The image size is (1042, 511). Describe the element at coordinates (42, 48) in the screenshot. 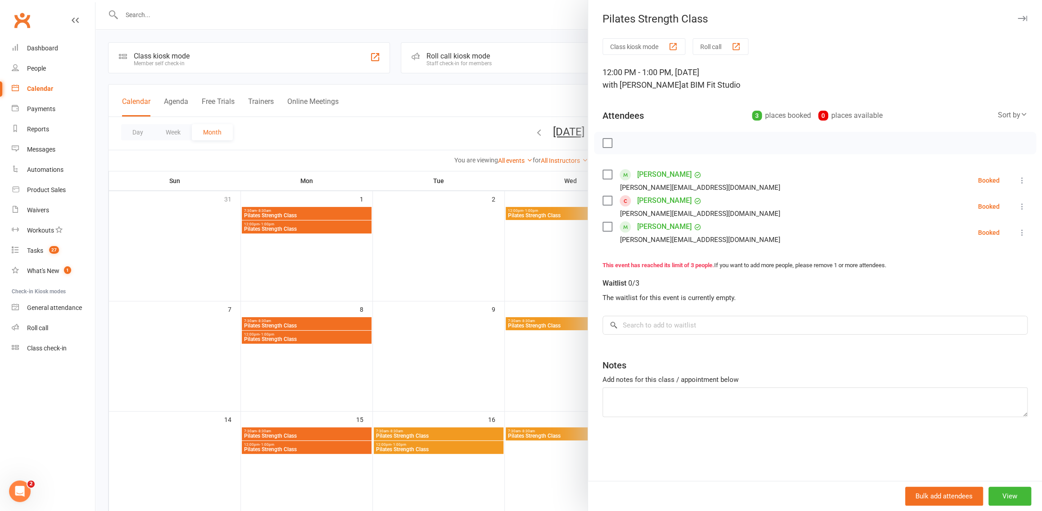

I see `div: Dashboard` at that location.